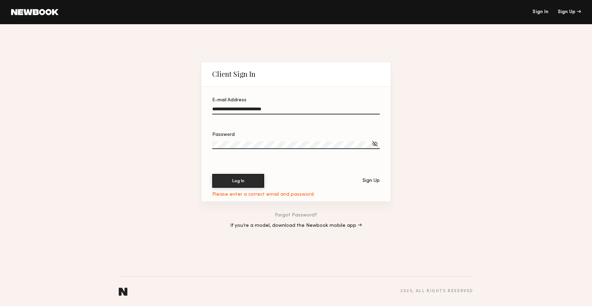  I want to click on div: Password, so click(296, 135).